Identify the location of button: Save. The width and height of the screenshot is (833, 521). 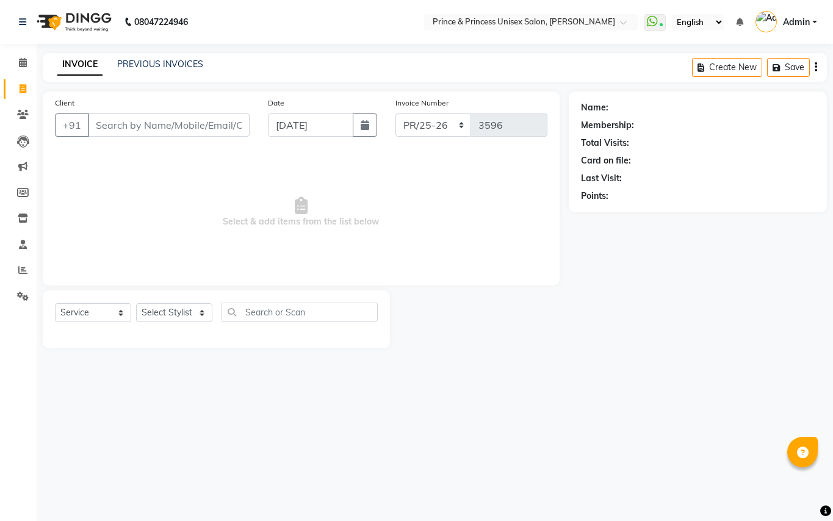
(788, 67).